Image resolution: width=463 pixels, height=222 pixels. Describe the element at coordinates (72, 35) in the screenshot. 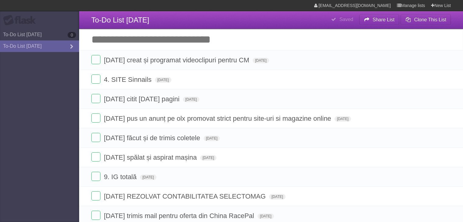

I see `b: 0` at that location.